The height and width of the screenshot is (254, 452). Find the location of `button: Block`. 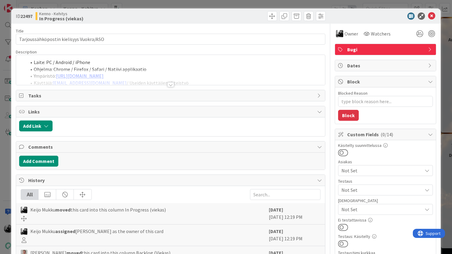

button: Block is located at coordinates (348, 115).